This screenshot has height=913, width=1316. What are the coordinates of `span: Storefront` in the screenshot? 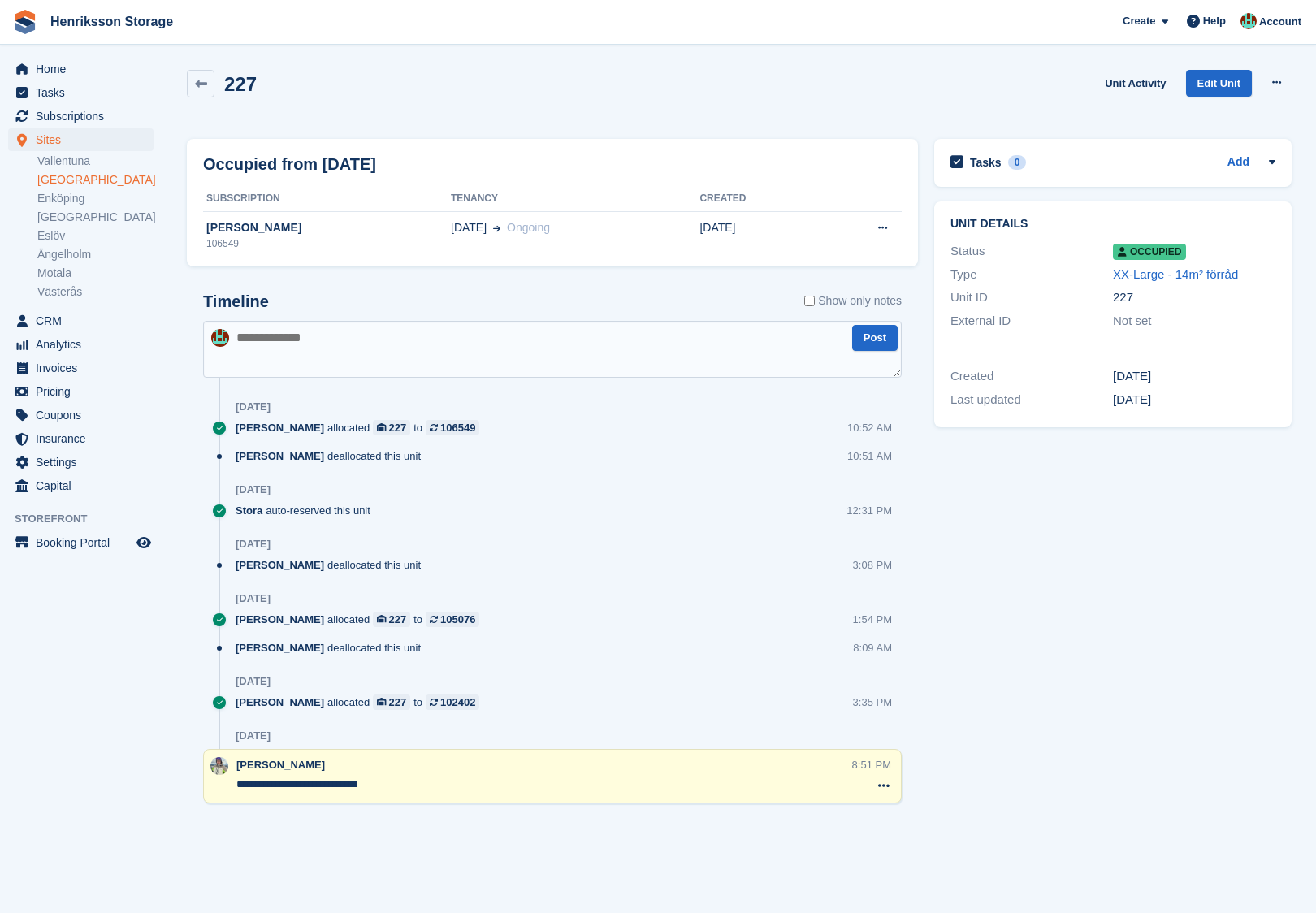 It's located at (88, 519).